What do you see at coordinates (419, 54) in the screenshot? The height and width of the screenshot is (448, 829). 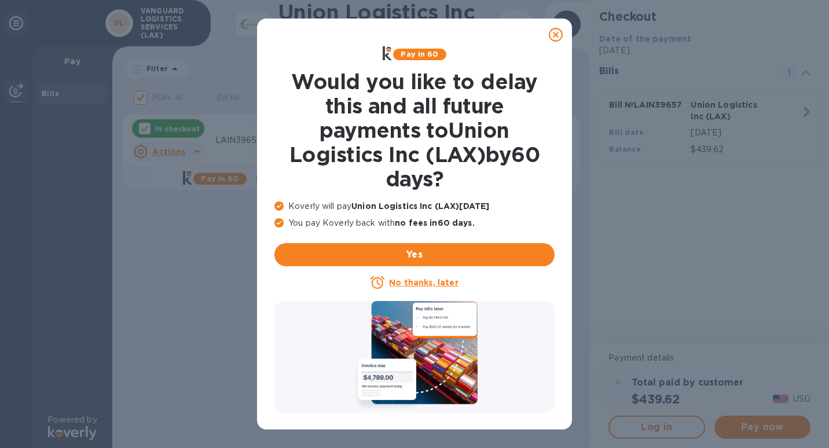 I see `b: Pay in 60` at bounding box center [419, 54].